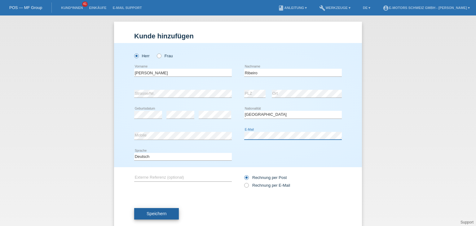 Image resolution: width=476 pixels, height=226 pixels. What do you see at coordinates (335, 8) in the screenshot?
I see `a: buildWerkzeuge ▾` at bounding box center [335, 8].